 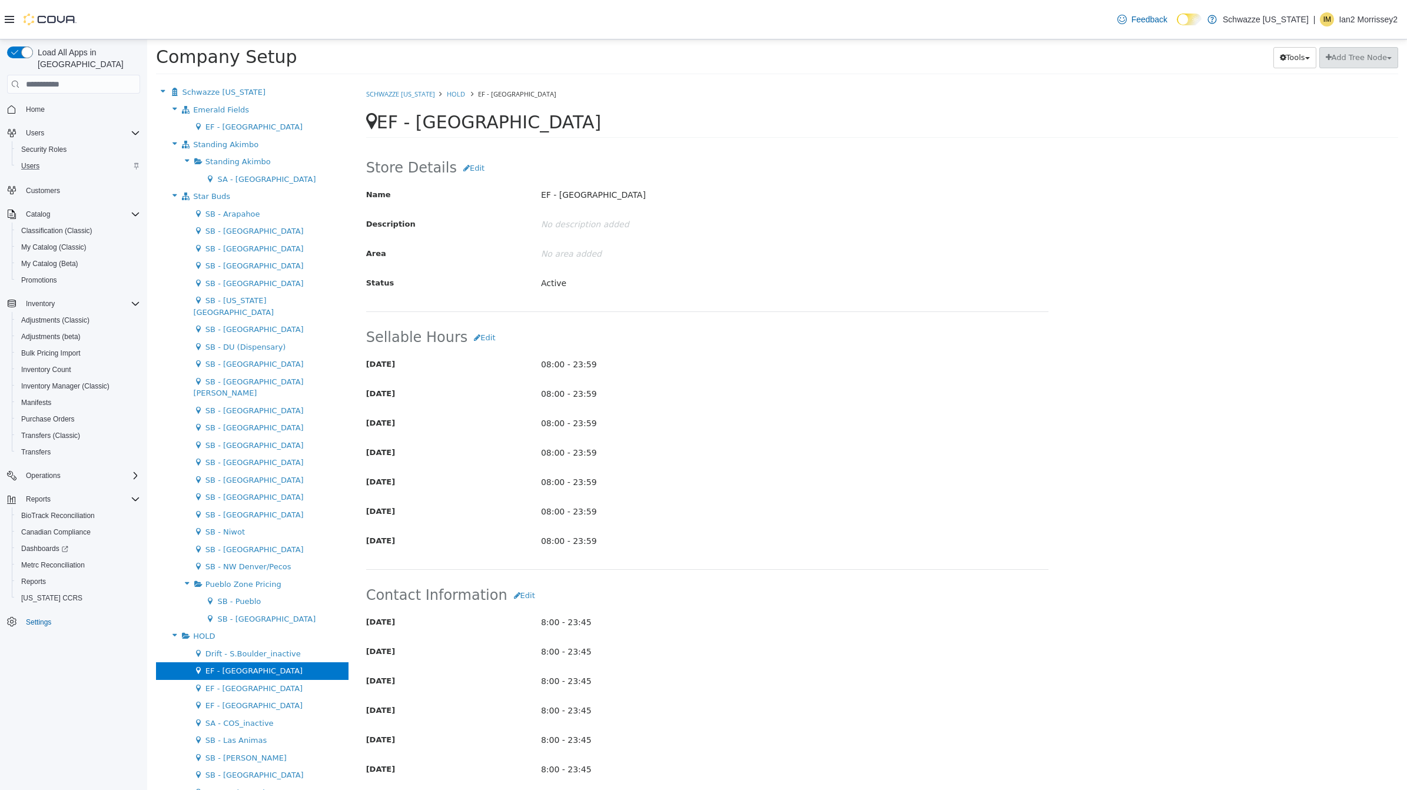 What do you see at coordinates (74, 133) in the screenshot?
I see `button: Users` at bounding box center [74, 133].